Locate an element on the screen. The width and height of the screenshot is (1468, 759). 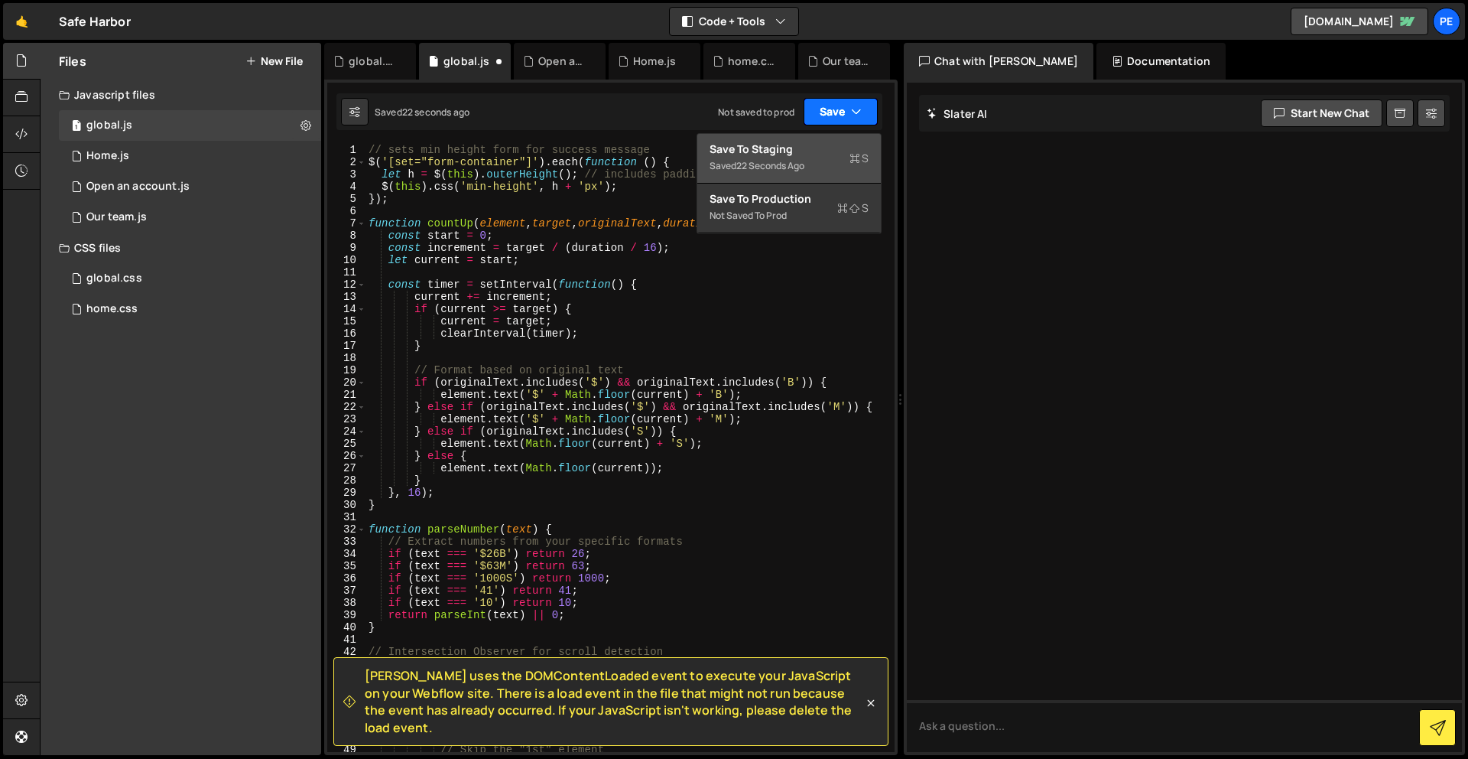
button: Start new chat is located at coordinates (1321, 113).